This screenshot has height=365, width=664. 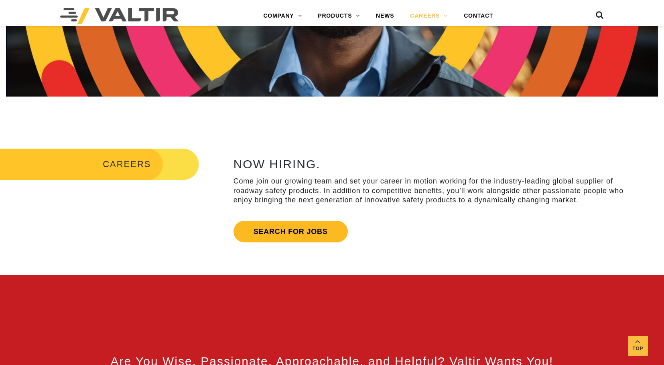 What do you see at coordinates (438, 191) in the screenshot?
I see `p: Come join our growing team and set your career in motion working for the industry-leading global ...` at bounding box center [438, 191].